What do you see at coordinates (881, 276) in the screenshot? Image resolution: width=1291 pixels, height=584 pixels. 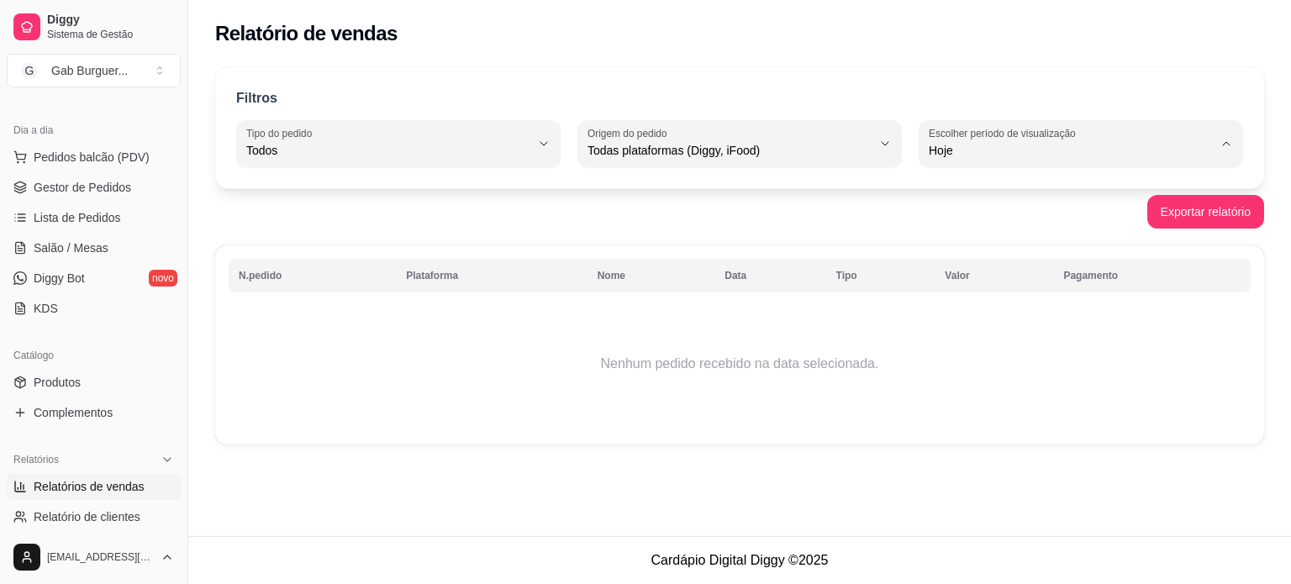 I see `th: Tipo` at bounding box center [881, 276].